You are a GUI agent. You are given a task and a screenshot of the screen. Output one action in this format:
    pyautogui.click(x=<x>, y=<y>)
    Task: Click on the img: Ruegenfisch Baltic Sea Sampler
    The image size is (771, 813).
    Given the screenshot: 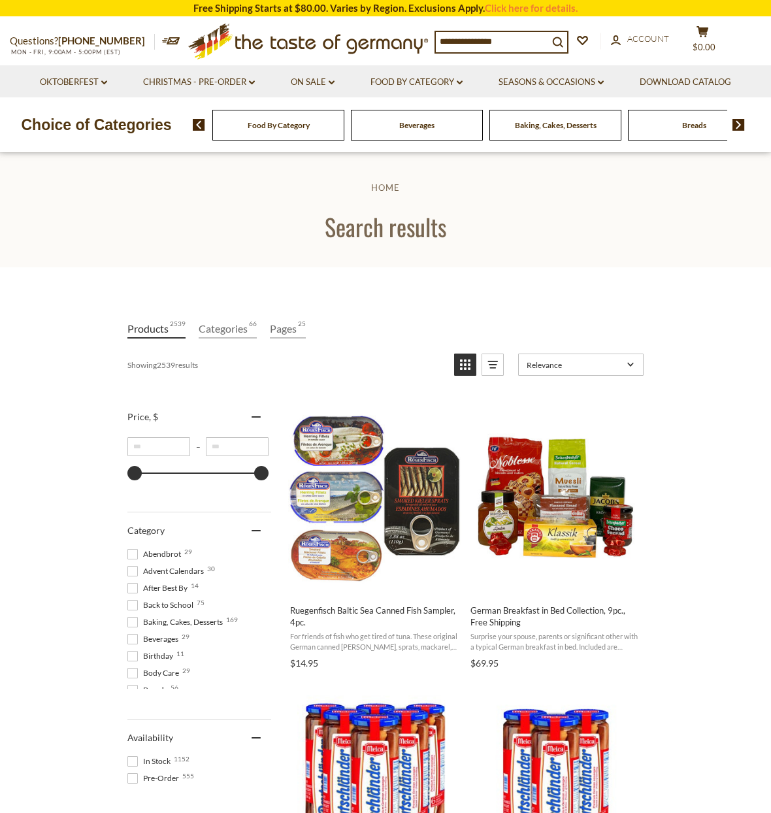 What is the action you would take?
    pyautogui.click(x=374, y=497)
    